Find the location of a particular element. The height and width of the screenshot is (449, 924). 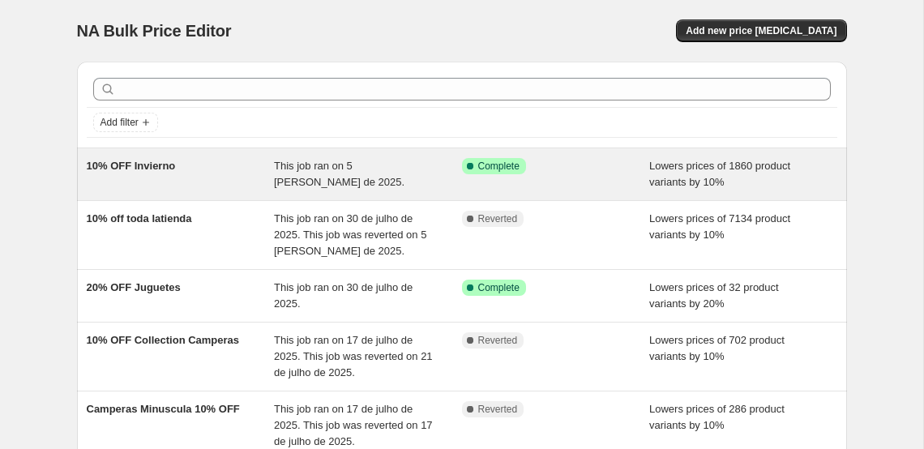

span: This job ran on 30 de julho de 2025. is located at coordinates (343, 295).